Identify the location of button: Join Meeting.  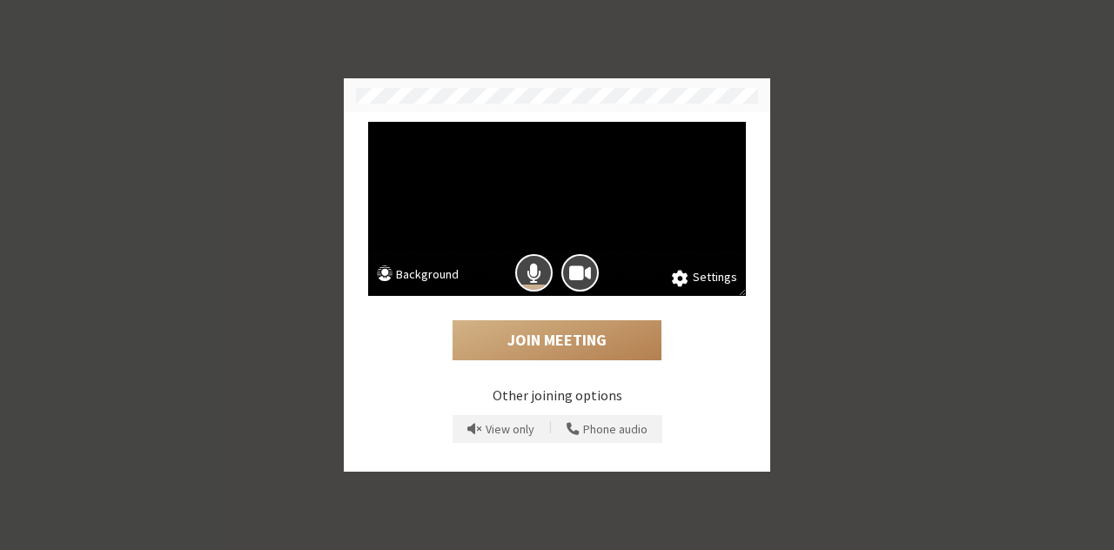
(557, 340).